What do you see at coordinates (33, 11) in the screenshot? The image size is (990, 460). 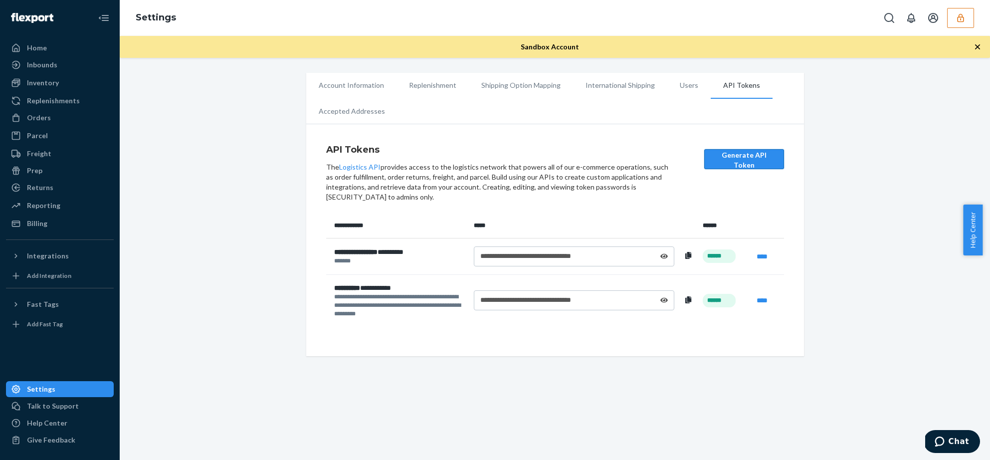 I see `span: Chat` at bounding box center [33, 11].